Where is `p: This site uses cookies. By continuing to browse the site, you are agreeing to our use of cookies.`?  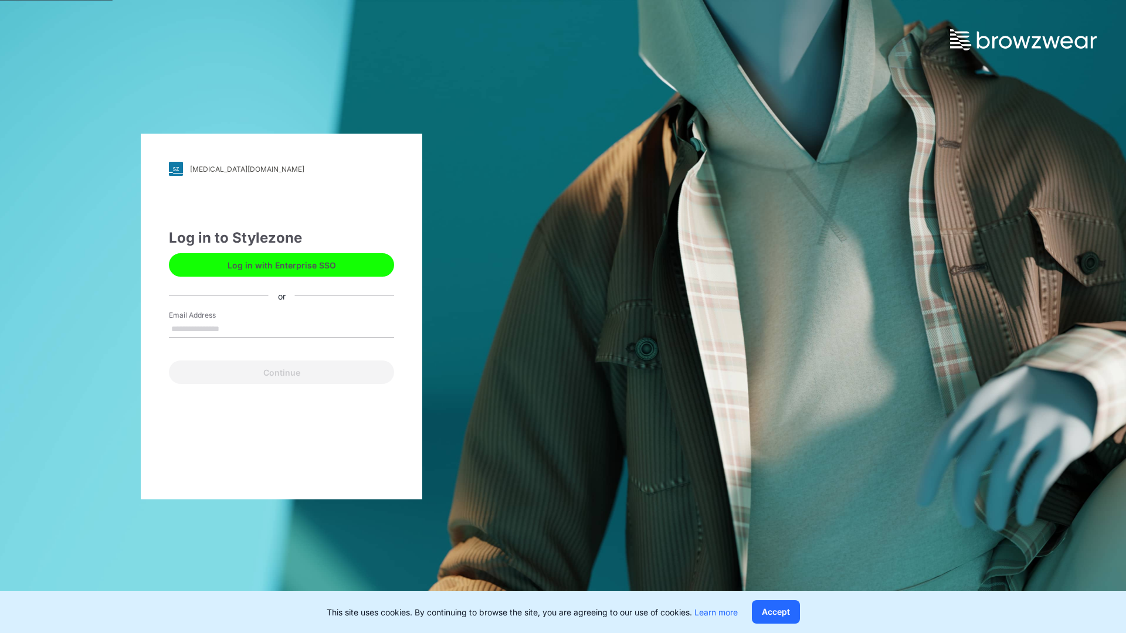 p: This site uses cookies. By continuing to browse the site, you are agreeing to our use of cookies. is located at coordinates (532, 612).